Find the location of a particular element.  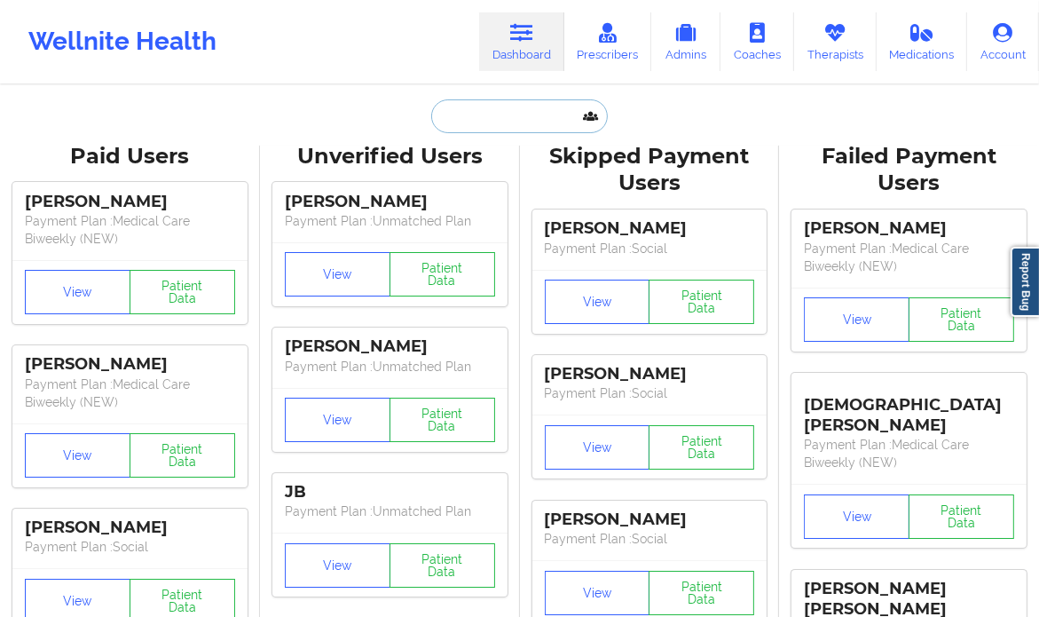

div: Unverified Users is located at coordinates (389, 156).